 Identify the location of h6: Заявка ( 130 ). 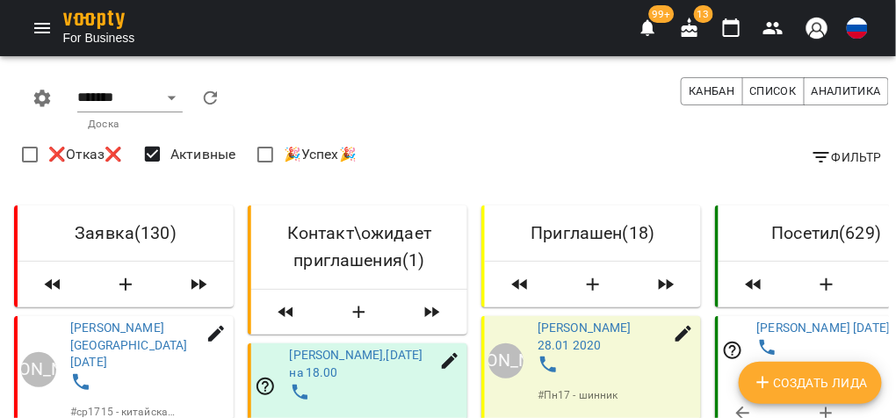
(126, 233).